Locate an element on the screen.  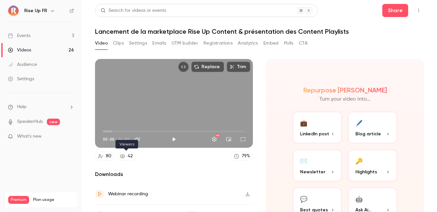
a: 79% is located at coordinates (242, 156).